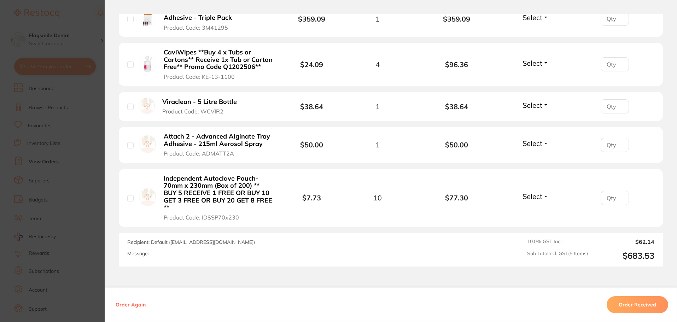 This screenshot has height=322, width=677. Describe the element at coordinates (147, 197) in the screenshot. I see `img: Independent Autoclave Pouch- 70mm x 230mm (Box of 200) ** BUY 5 RECEIVE 1 FREE OR BUY 10 GET 3 FR...` at that location.